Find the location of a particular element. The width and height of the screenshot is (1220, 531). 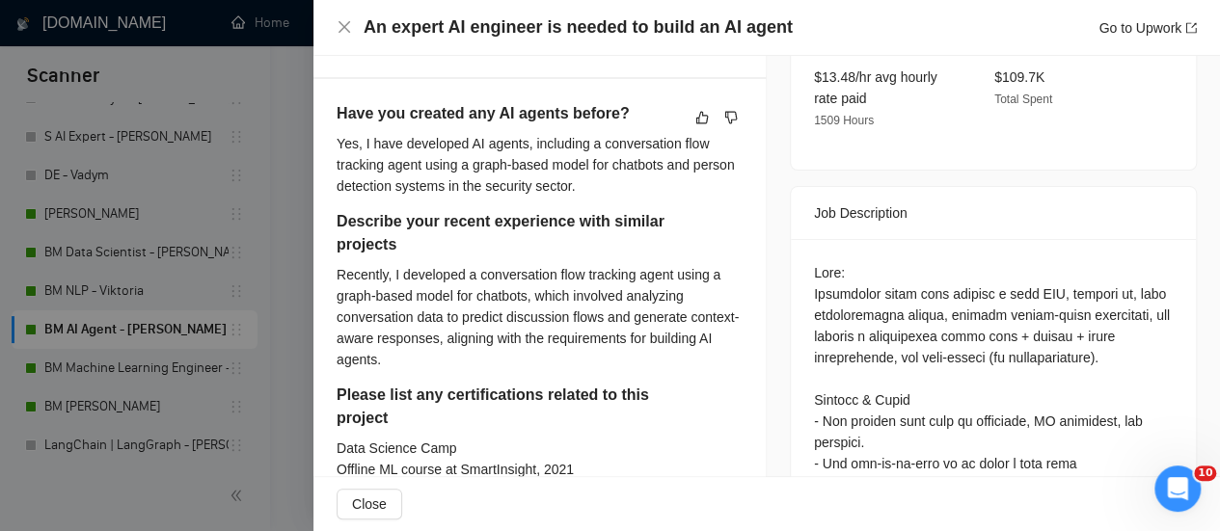

span: Close is located at coordinates (369, 504).